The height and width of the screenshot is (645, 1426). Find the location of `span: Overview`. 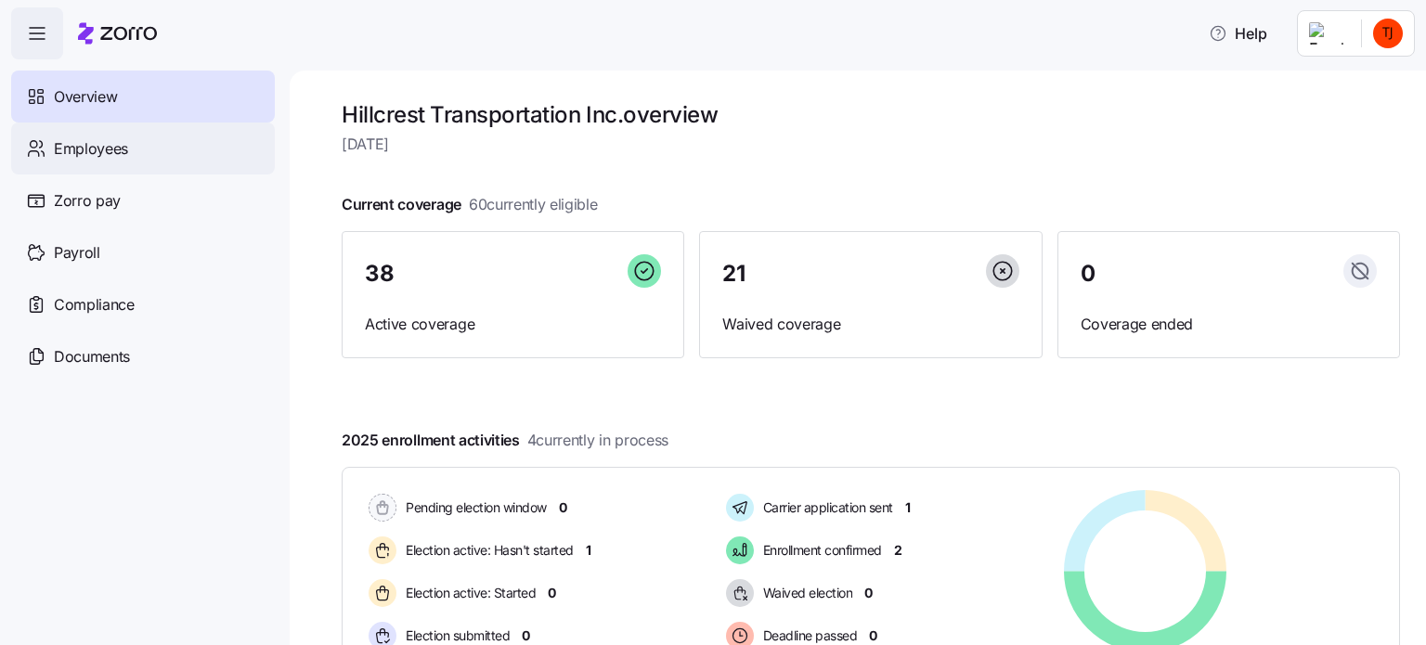

span: Overview is located at coordinates (85, 97).